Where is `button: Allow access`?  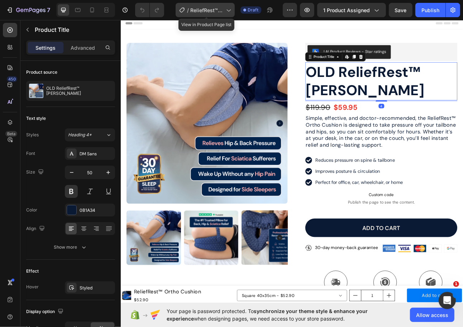
button: Allow access is located at coordinates (432, 315).